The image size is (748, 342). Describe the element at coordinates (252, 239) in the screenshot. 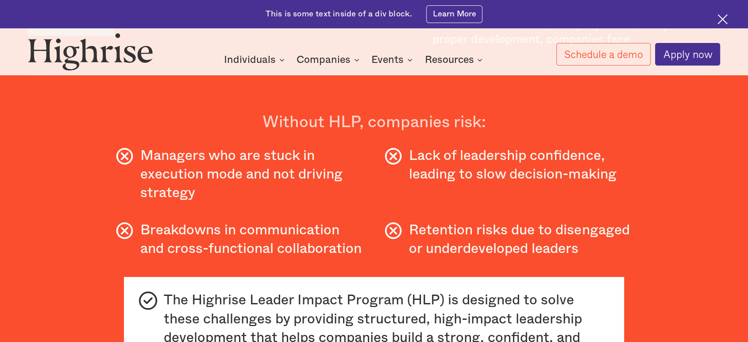

I see `div: Breakdowns in communication and cross-functional collaboration` at that location.